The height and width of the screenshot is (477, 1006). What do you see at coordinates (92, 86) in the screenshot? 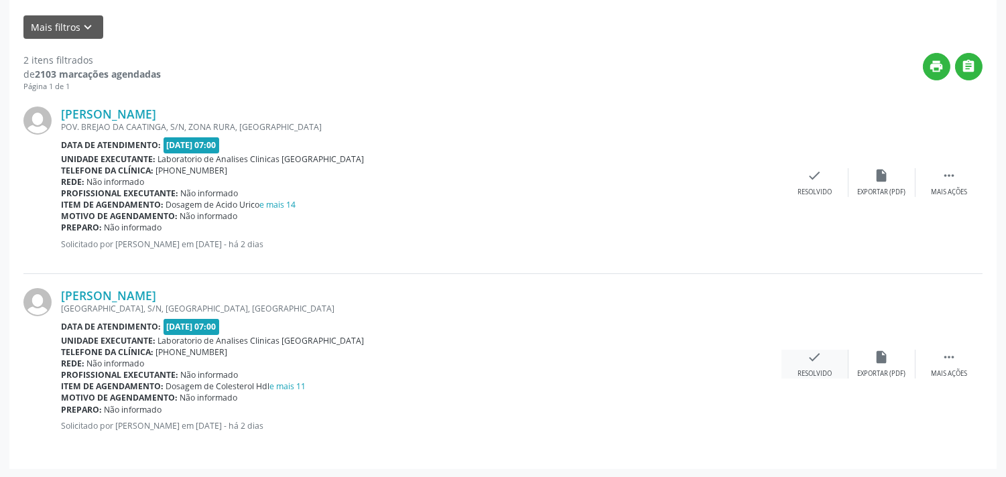
I see `div: Página 1 de 1` at bounding box center [92, 86].